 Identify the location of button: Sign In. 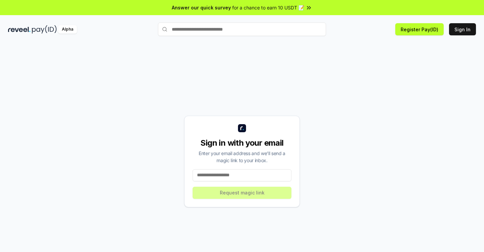
(462, 29).